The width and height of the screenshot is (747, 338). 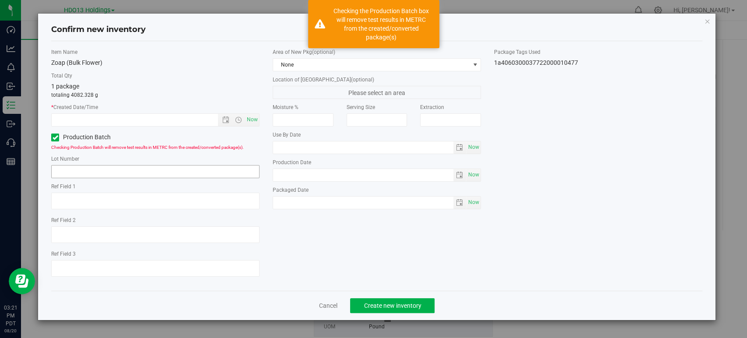 I want to click on span: Open the date view, so click(x=226, y=120).